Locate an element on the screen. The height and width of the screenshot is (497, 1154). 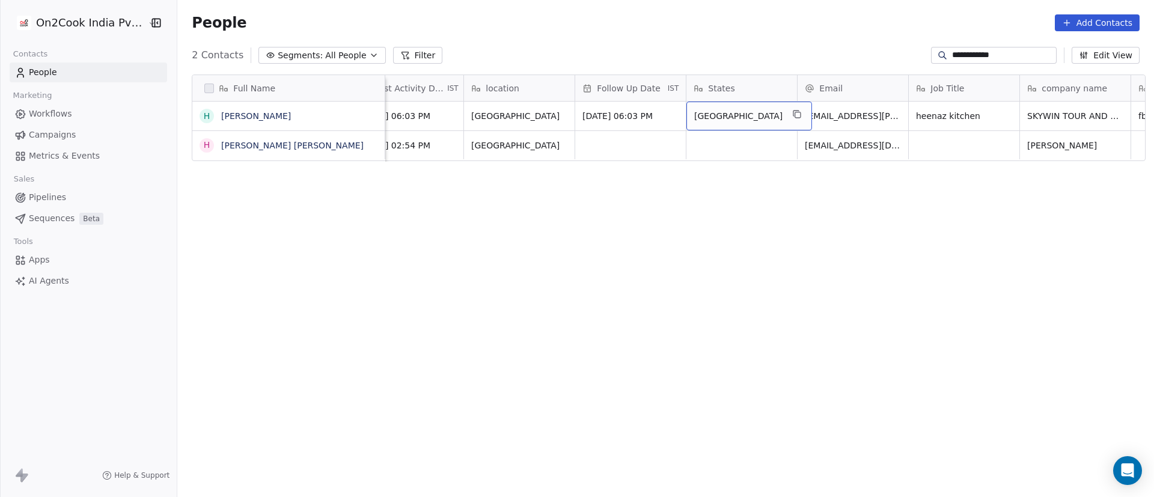
div: Open Intercom Messenger is located at coordinates (1128, 471).